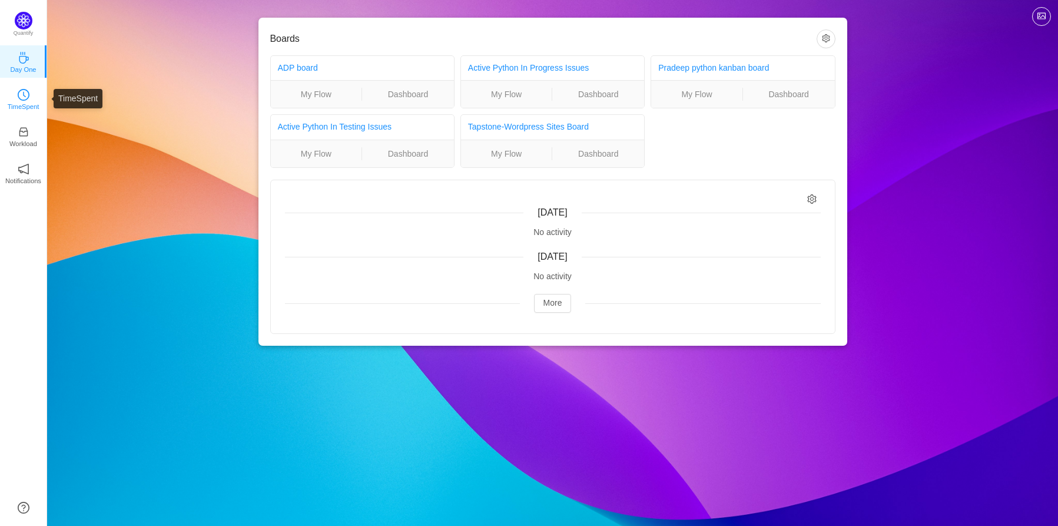  I want to click on a: Active Python In Progress Issues, so click(528, 68).